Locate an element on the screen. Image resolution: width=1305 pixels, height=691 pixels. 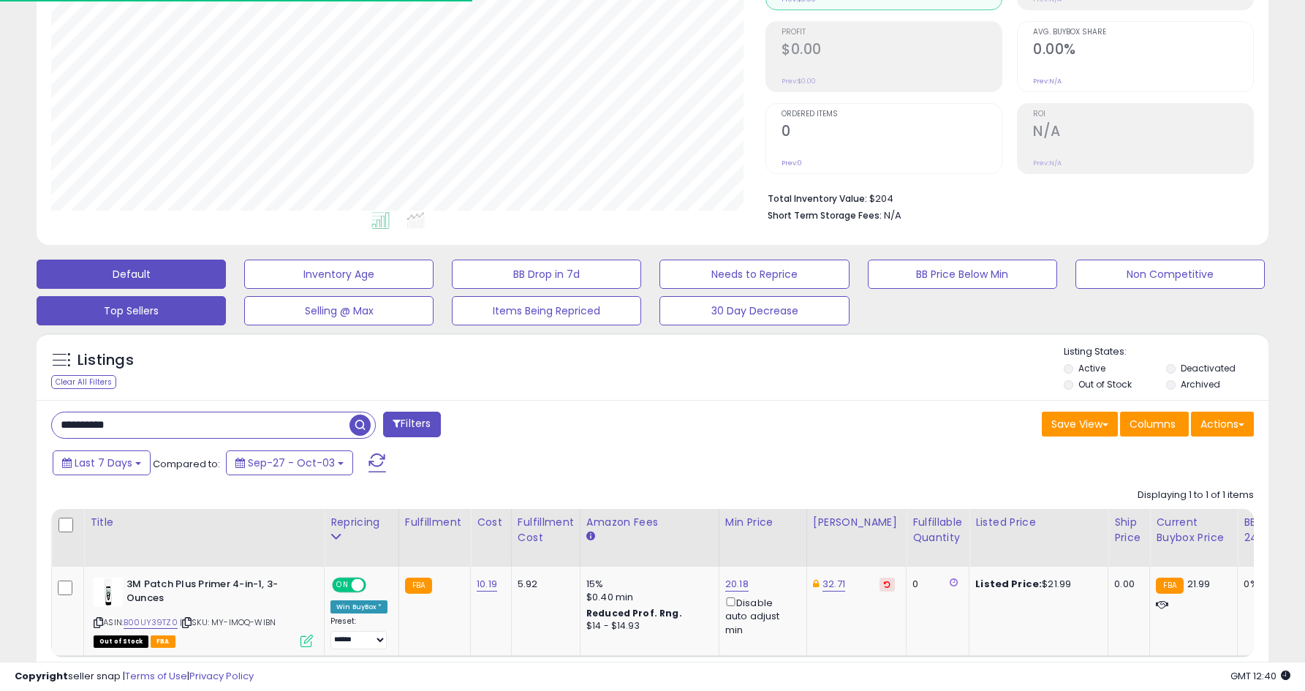
div: 5.92 is located at coordinates (543, 584).